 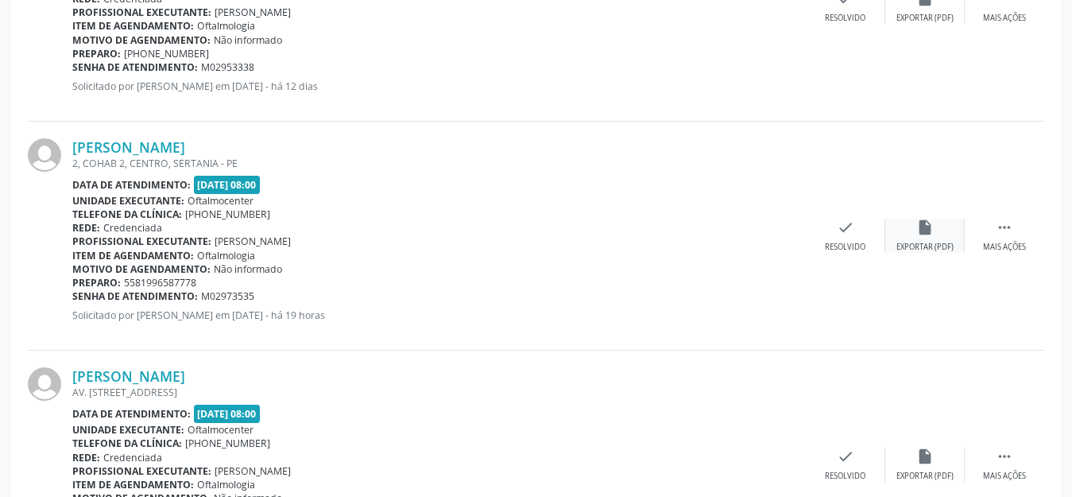 What do you see at coordinates (227, 67) in the screenshot?
I see `span: M02953338` at bounding box center [227, 67].